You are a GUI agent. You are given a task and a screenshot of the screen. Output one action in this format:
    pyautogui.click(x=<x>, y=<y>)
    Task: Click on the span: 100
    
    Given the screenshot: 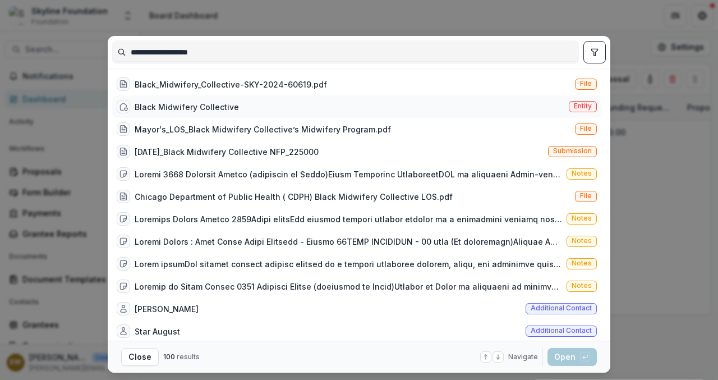 What is the action you would take?
    pyautogui.click(x=169, y=356)
    